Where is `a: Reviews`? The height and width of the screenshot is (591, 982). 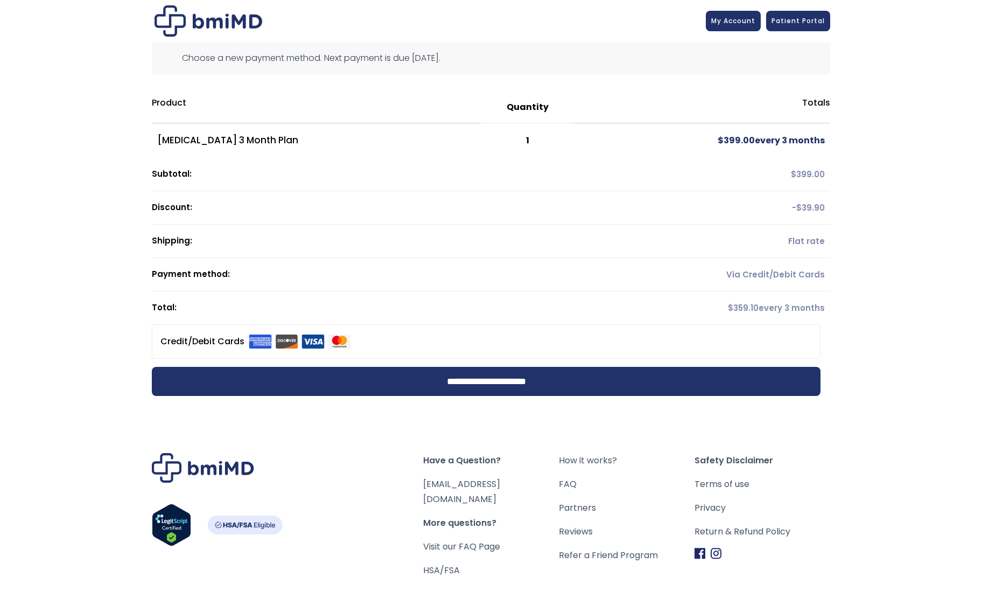
a: Reviews is located at coordinates (627, 532).